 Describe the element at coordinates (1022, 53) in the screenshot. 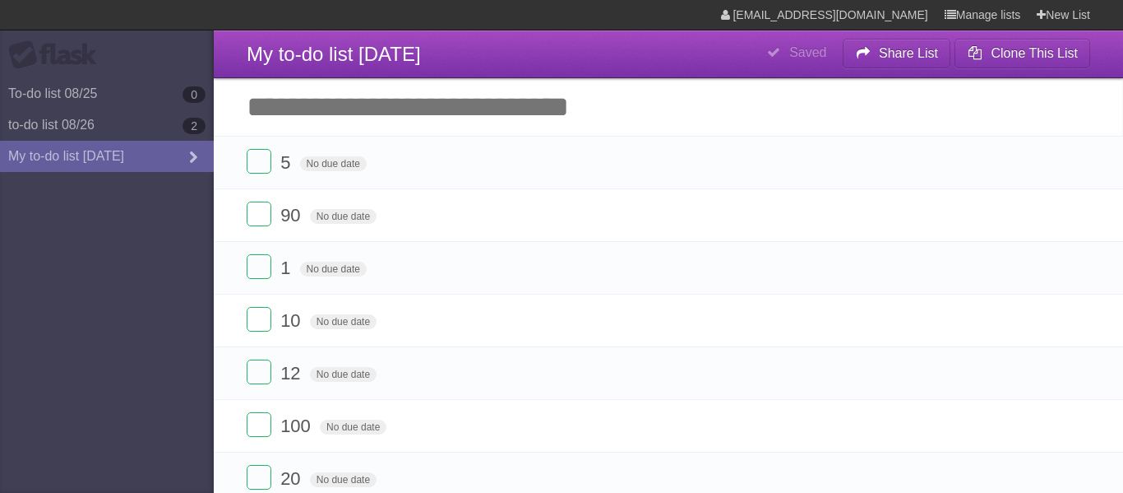

I see `button: Clone This List` at that location.